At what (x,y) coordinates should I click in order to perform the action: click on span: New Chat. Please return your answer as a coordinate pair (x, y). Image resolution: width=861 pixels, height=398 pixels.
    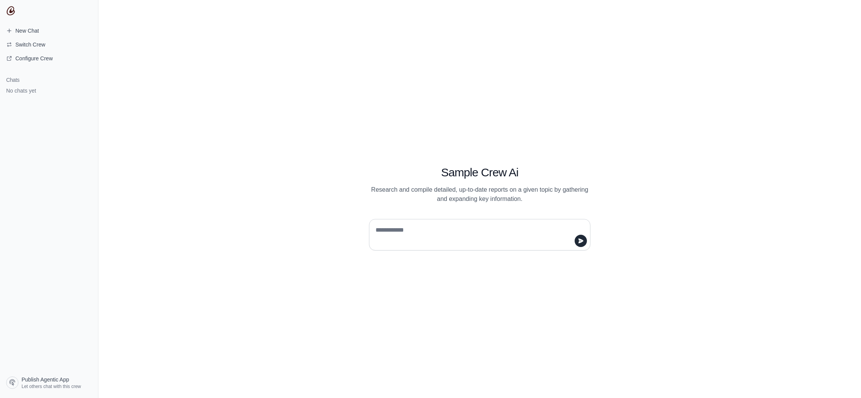
    Looking at the image, I should click on (27, 31).